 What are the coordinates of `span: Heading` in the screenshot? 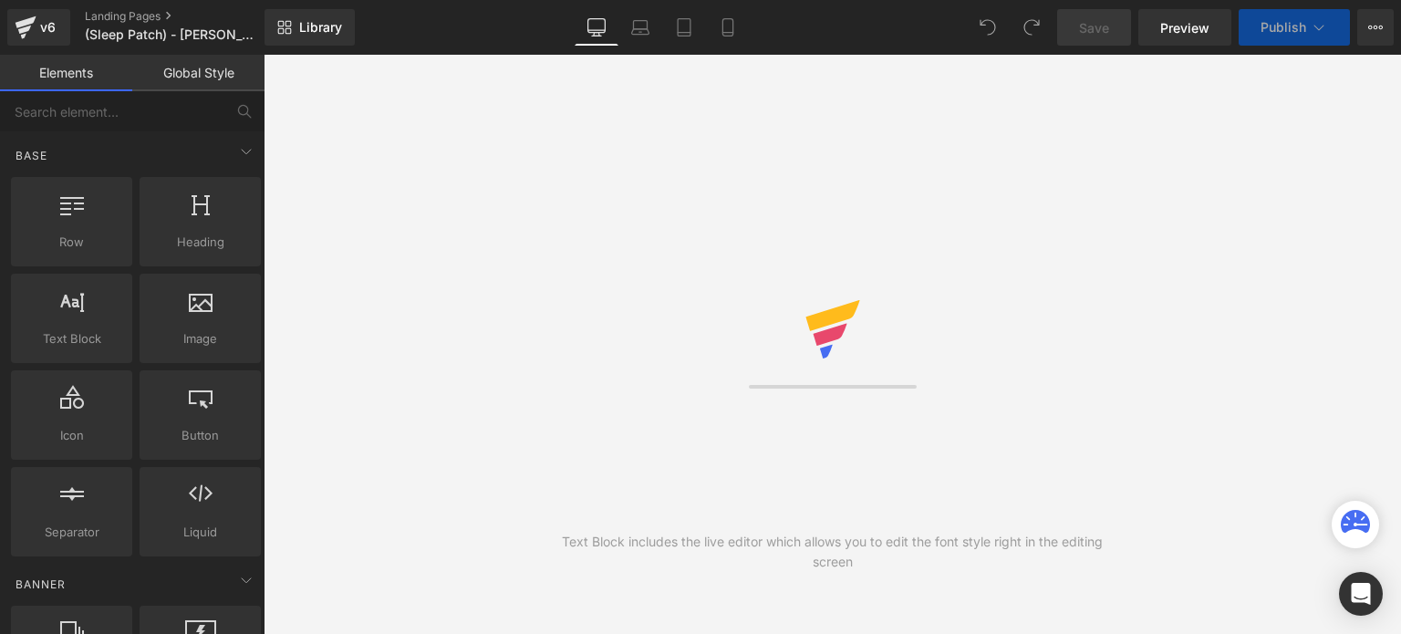 It's located at (200, 242).